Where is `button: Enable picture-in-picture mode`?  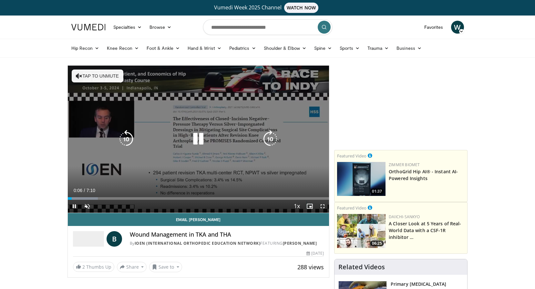
button: Enable picture-in-picture mode is located at coordinates (309, 206).